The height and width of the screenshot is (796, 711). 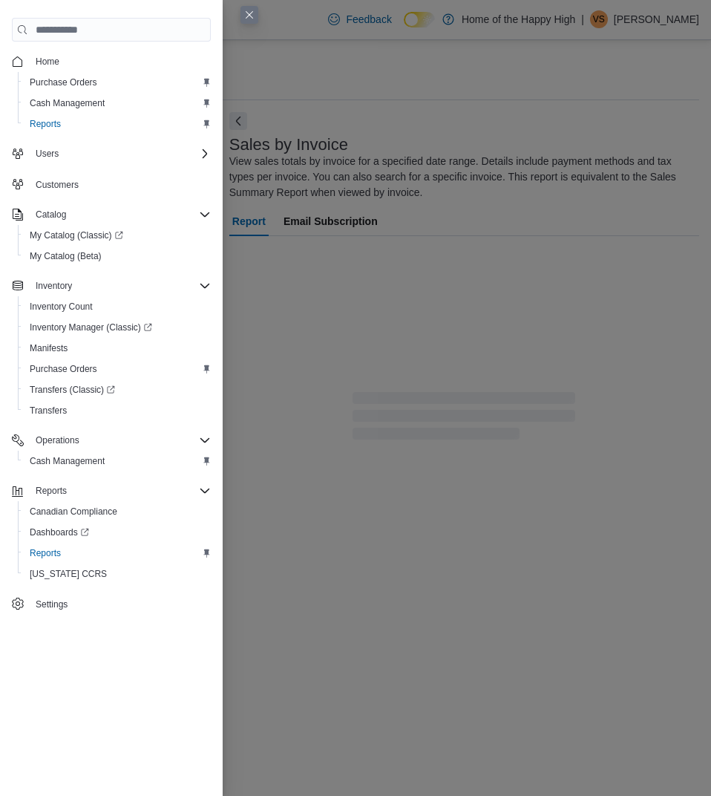 What do you see at coordinates (111, 331) in the screenshot?
I see `nav: Complex example` at bounding box center [111, 331].